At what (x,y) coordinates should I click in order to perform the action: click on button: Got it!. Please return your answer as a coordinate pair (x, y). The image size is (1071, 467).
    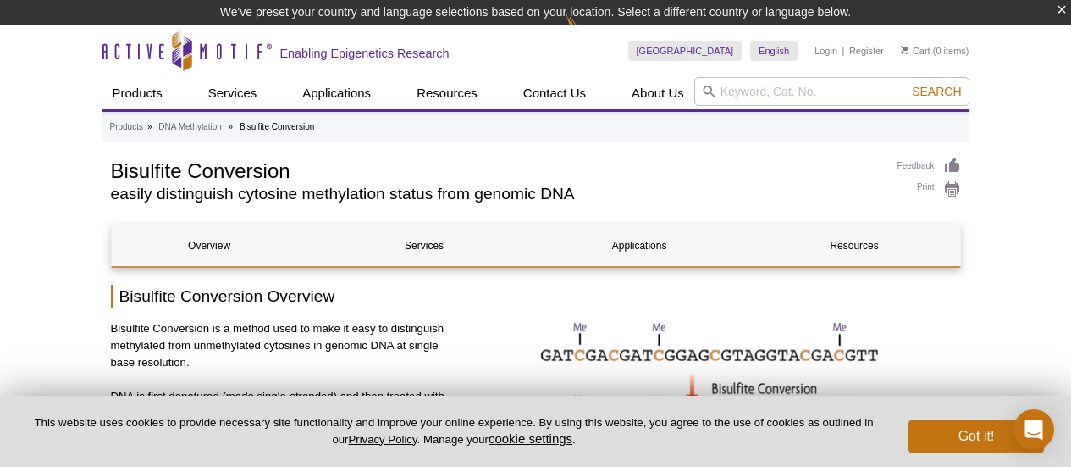
    Looking at the image, I should click on (976, 436).